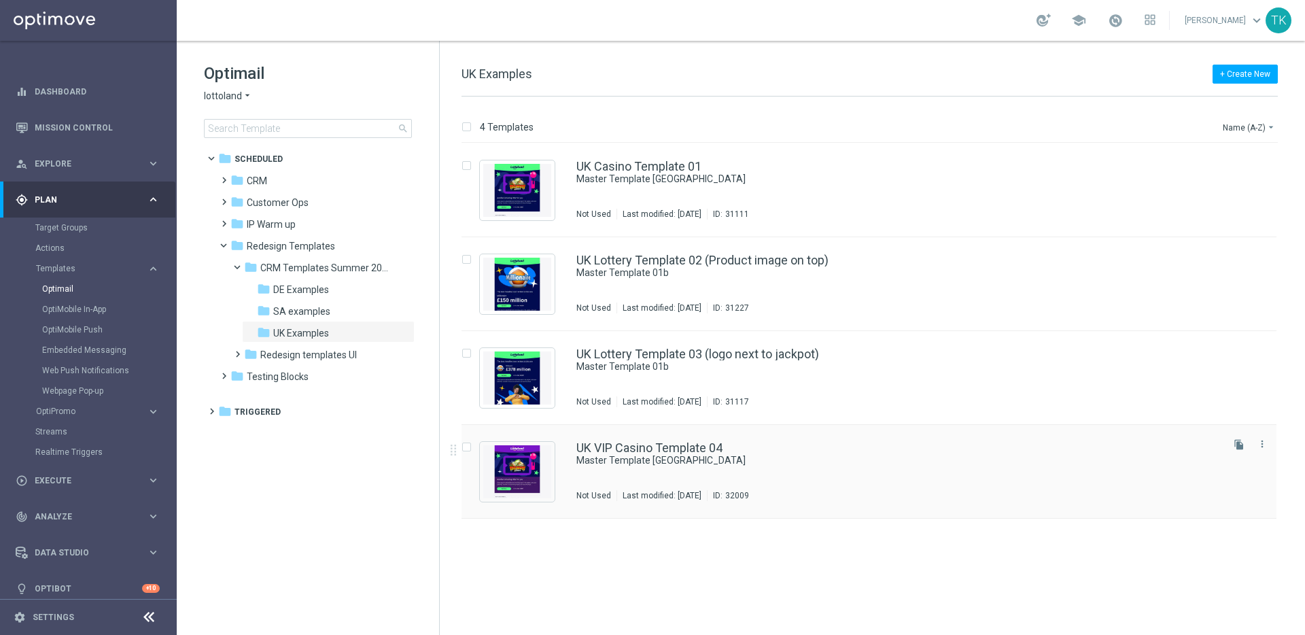  What do you see at coordinates (88, 200) in the screenshot?
I see `div: gps_fixed Plan keyboard_arrow_right` at bounding box center [88, 200].